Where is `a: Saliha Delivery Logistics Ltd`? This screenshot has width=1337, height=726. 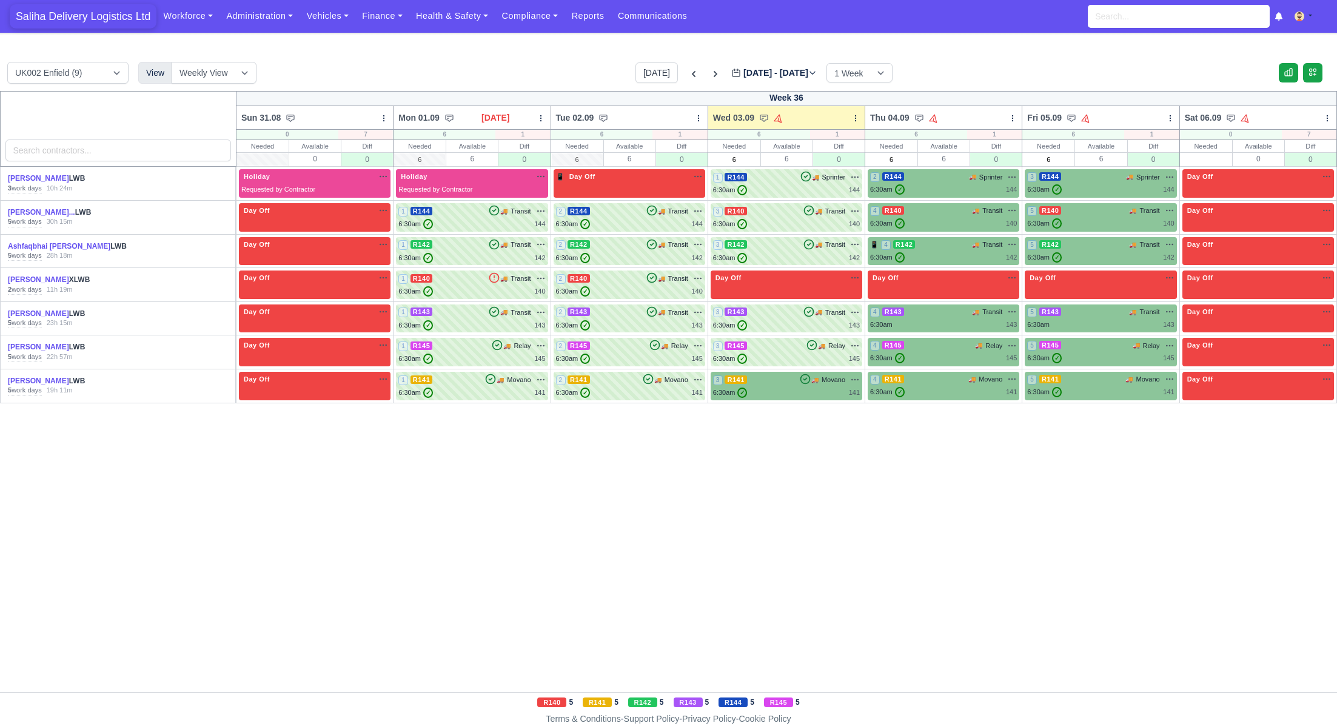
a: Saliha Delivery Logistics Ltd is located at coordinates (83, 16).